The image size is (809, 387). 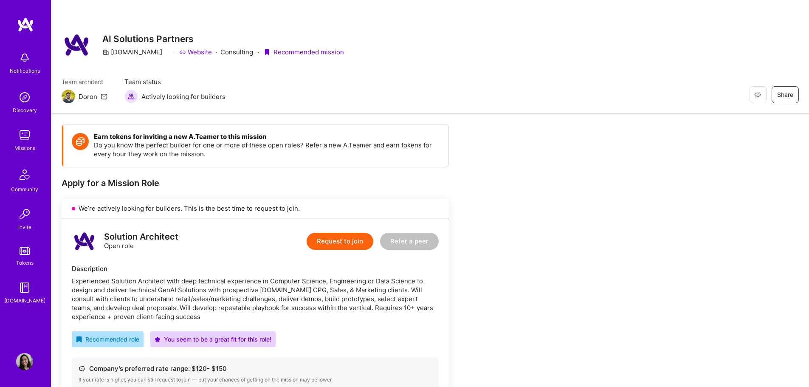 What do you see at coordinates (25, 288) in the screenshot?
I see `img: guide book` at bounding box center [25, 288].